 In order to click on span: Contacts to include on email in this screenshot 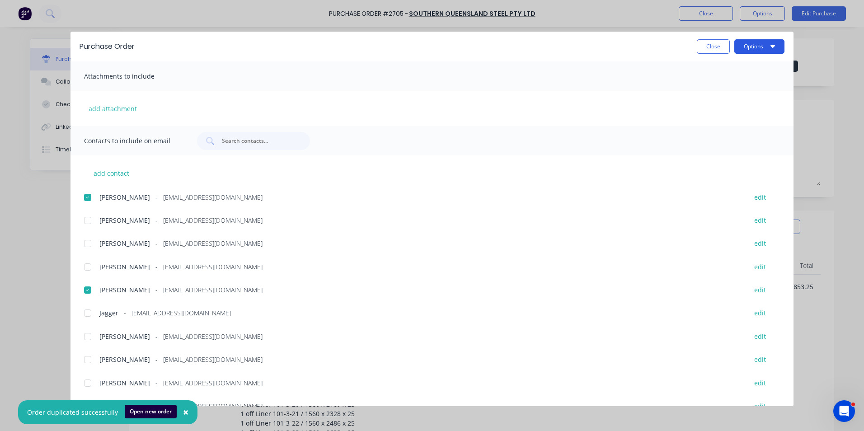, I will do `click(134, 141)`.